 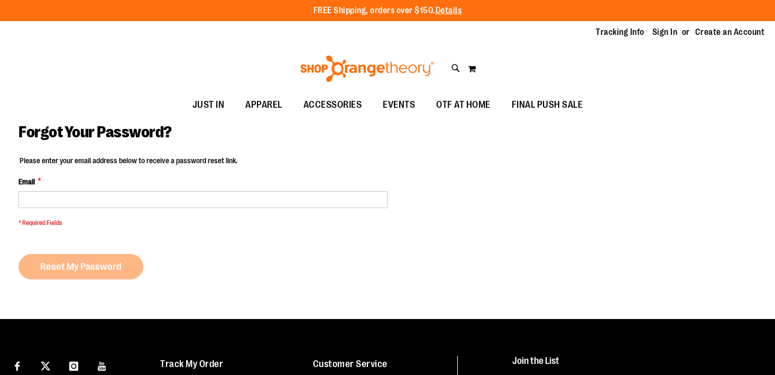 What do you see at coordinates (102, 365) in the screenshot?
I see `a: Visit our Youtube page` at bounding box center [102, 365].